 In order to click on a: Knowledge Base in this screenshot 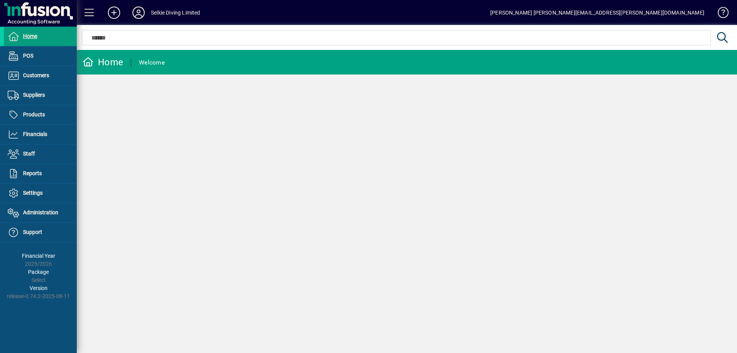, I will do `click(719, 14)`.